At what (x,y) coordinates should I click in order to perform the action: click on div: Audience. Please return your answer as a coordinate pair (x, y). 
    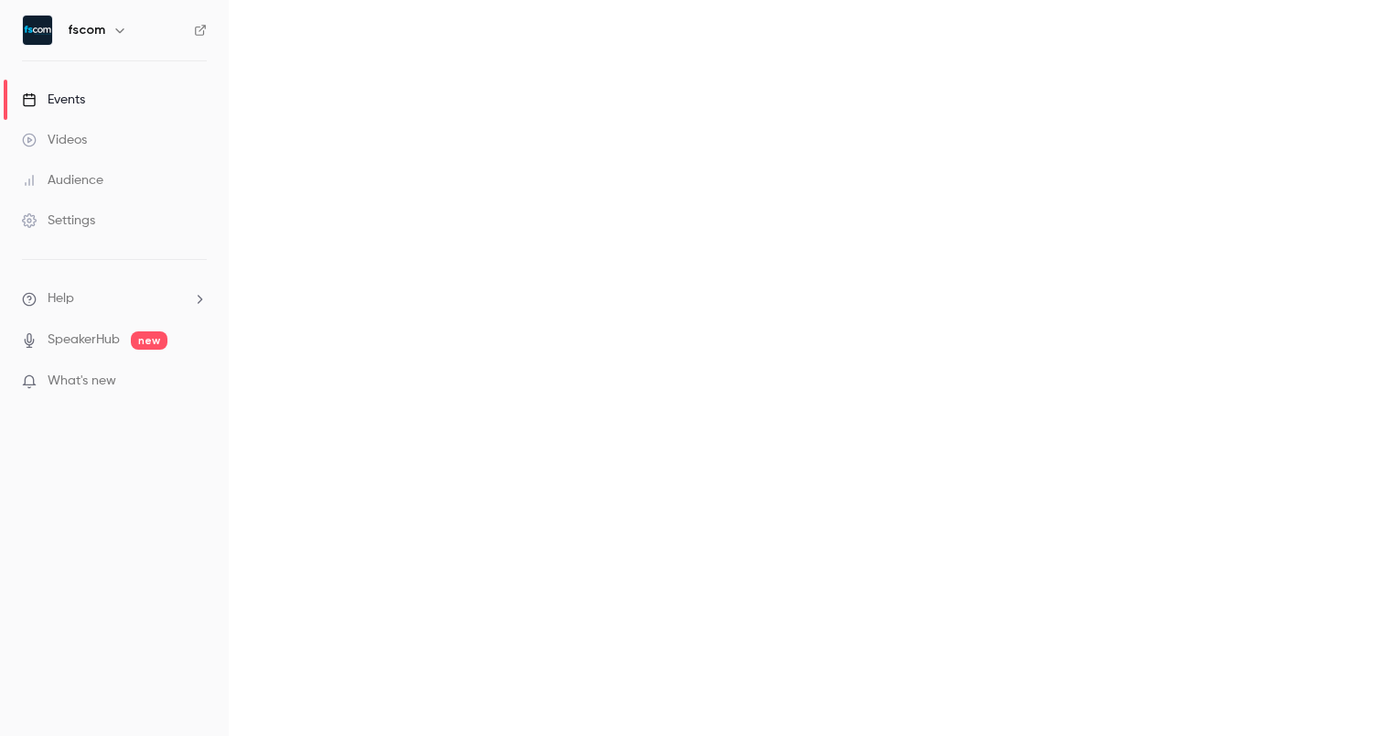
    Looking at the image, I should click on (62, 180).